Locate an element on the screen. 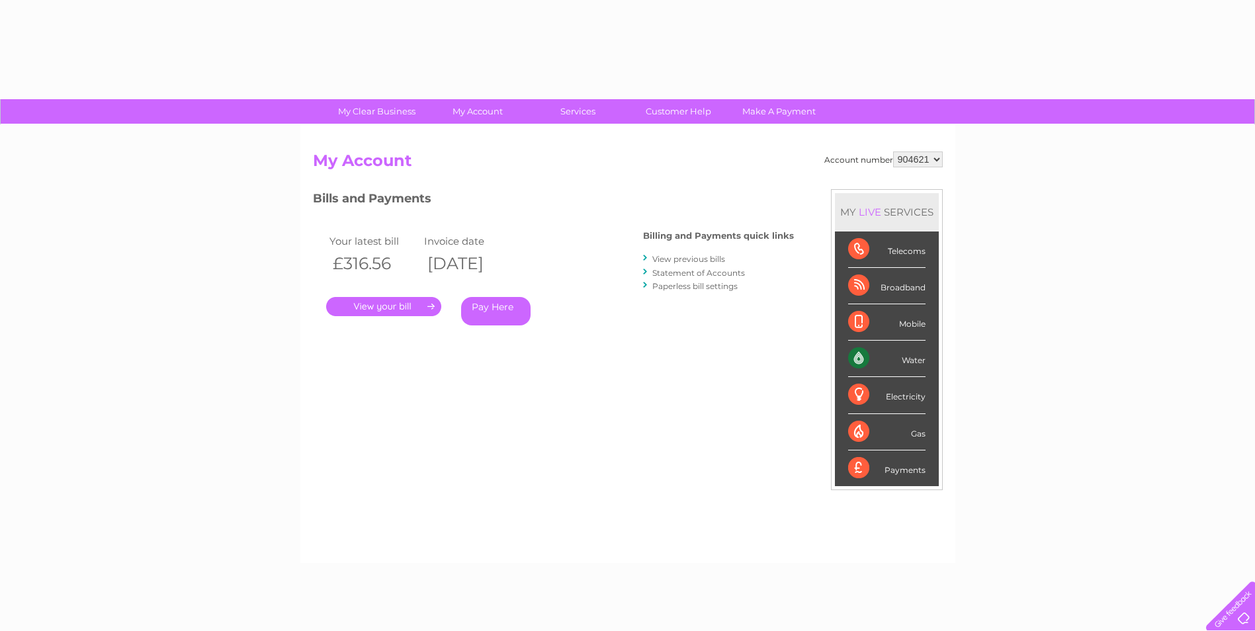  div: MY SERVICES is located at coordinates (886, 212).